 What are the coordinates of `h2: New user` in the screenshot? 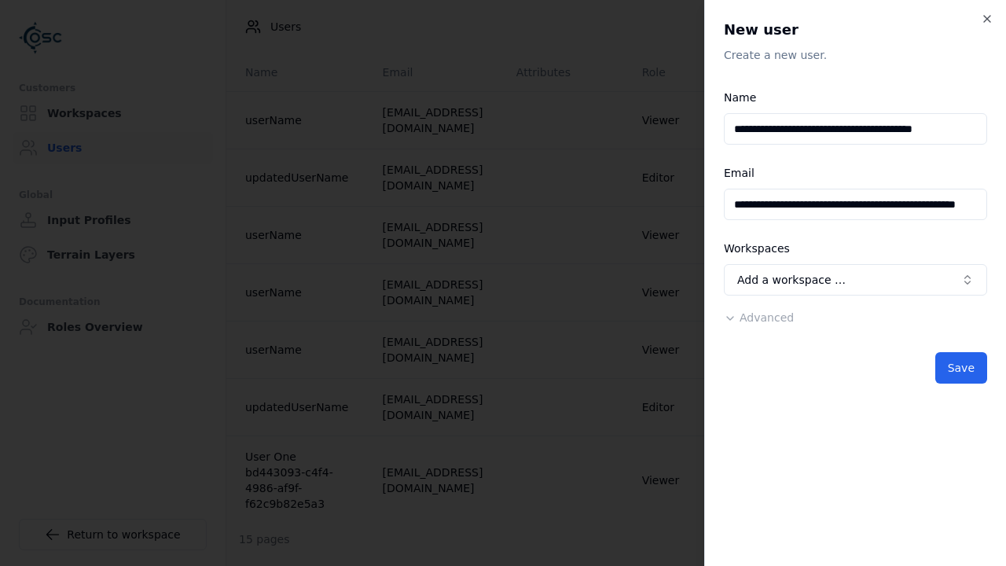 It's located at (855, 30).